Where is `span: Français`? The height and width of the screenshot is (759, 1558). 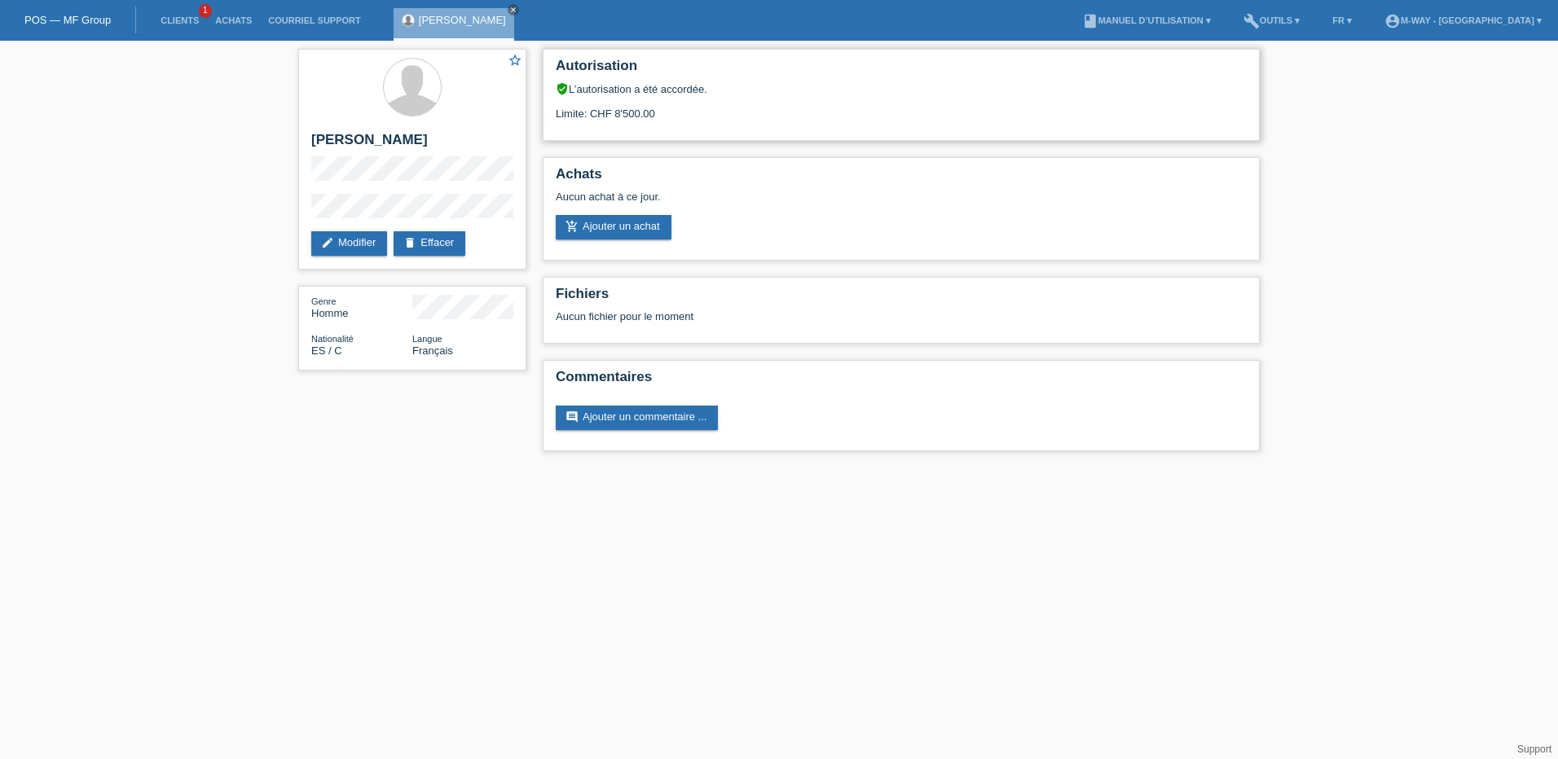 span: Français is located at coordinates (433, 350).